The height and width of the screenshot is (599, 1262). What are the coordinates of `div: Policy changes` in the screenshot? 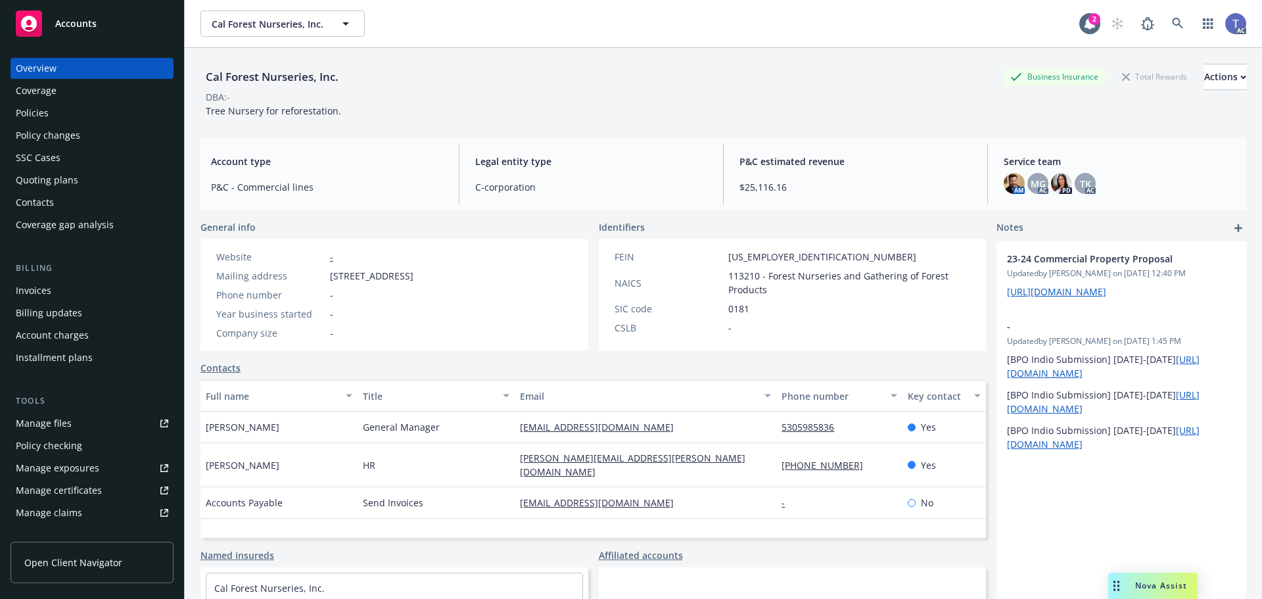 It's located at (48, 135).